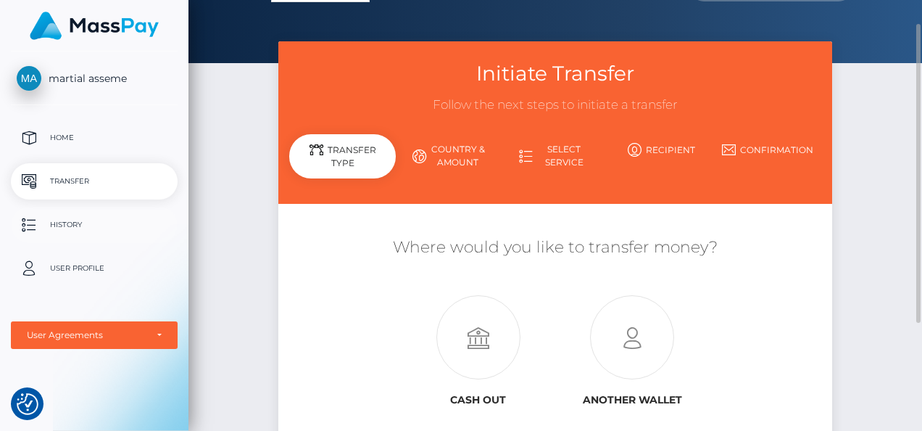 The image size is (922, 431). Describe the element at coordinates (94, 268) in the screenshot. I see `a: User Profile` at that location.